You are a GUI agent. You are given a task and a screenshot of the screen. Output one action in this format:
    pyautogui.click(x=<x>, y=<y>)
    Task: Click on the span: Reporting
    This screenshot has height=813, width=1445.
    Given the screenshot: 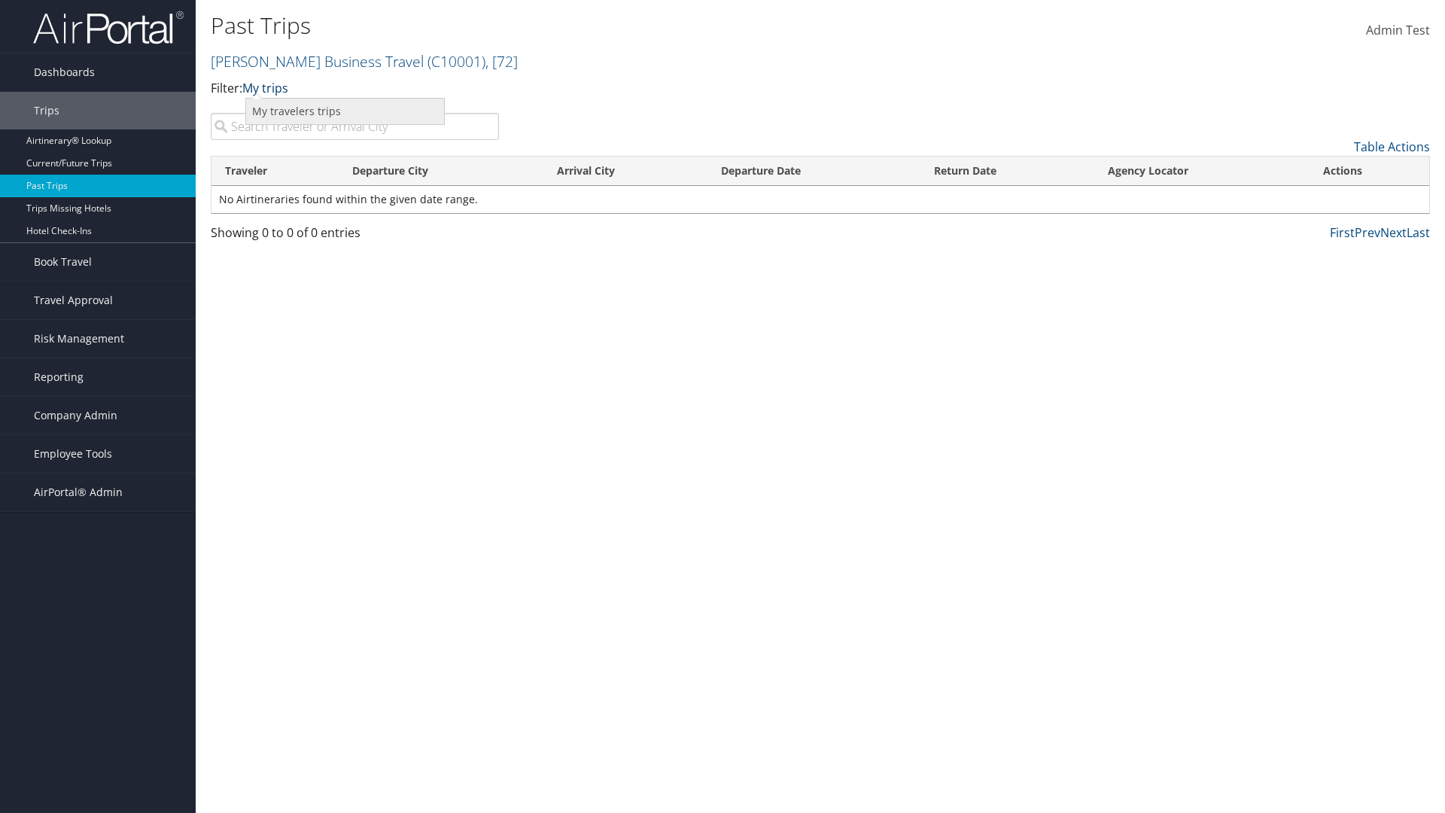 What is the action you would take?
    pyautogui.click(x=59, y=377)
    